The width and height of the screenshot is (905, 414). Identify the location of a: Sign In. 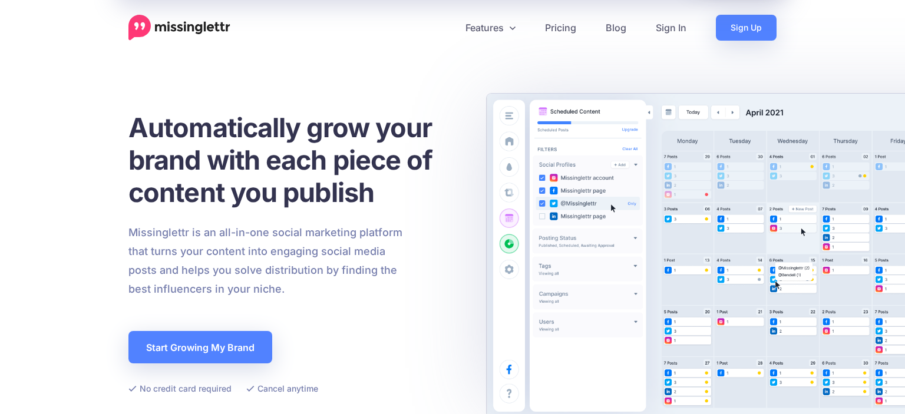
(671, 28).